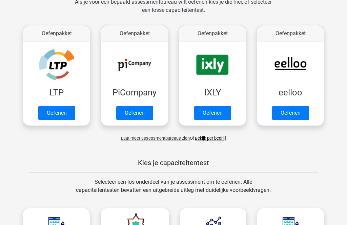 The width and height of the screenshot is (347, 225). I want to click on h5: Kies je capaciteitentest, so click(174, 163).